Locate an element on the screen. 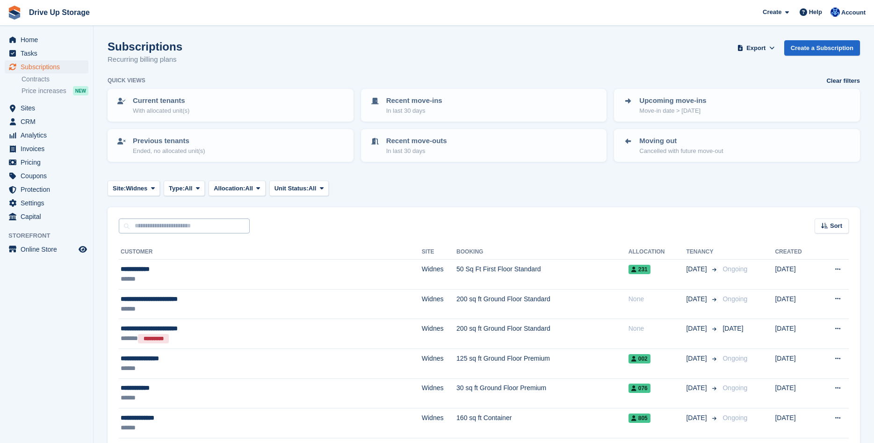 This screenshot has height=443, width=874. span: Account is located at coordinates (854, 13).